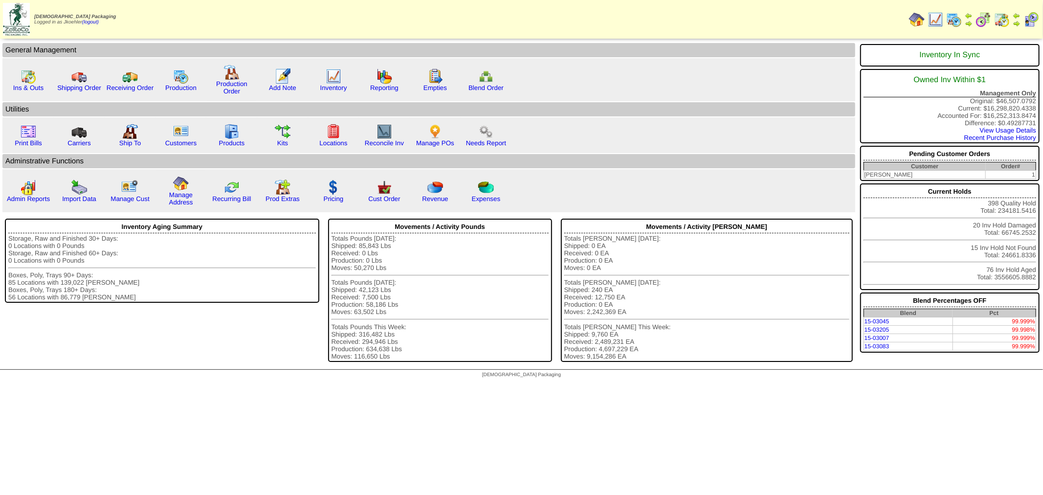 Image resolution: width=1043 pixels, height=495 pixels. I want to click on a: View Usage Details, so click(1008, 130).